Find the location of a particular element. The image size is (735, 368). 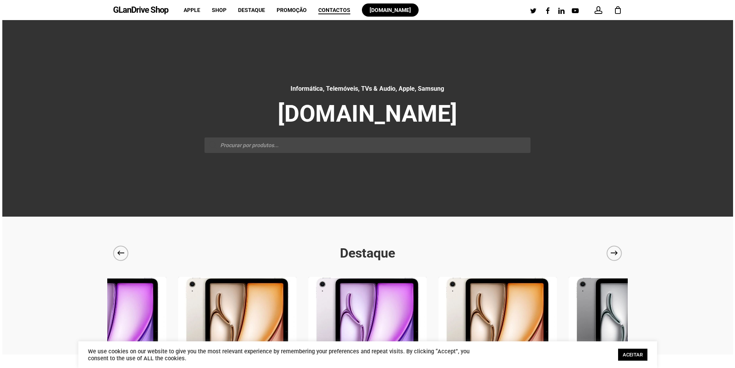

a: Destaque is located at coordinates (251, 10).